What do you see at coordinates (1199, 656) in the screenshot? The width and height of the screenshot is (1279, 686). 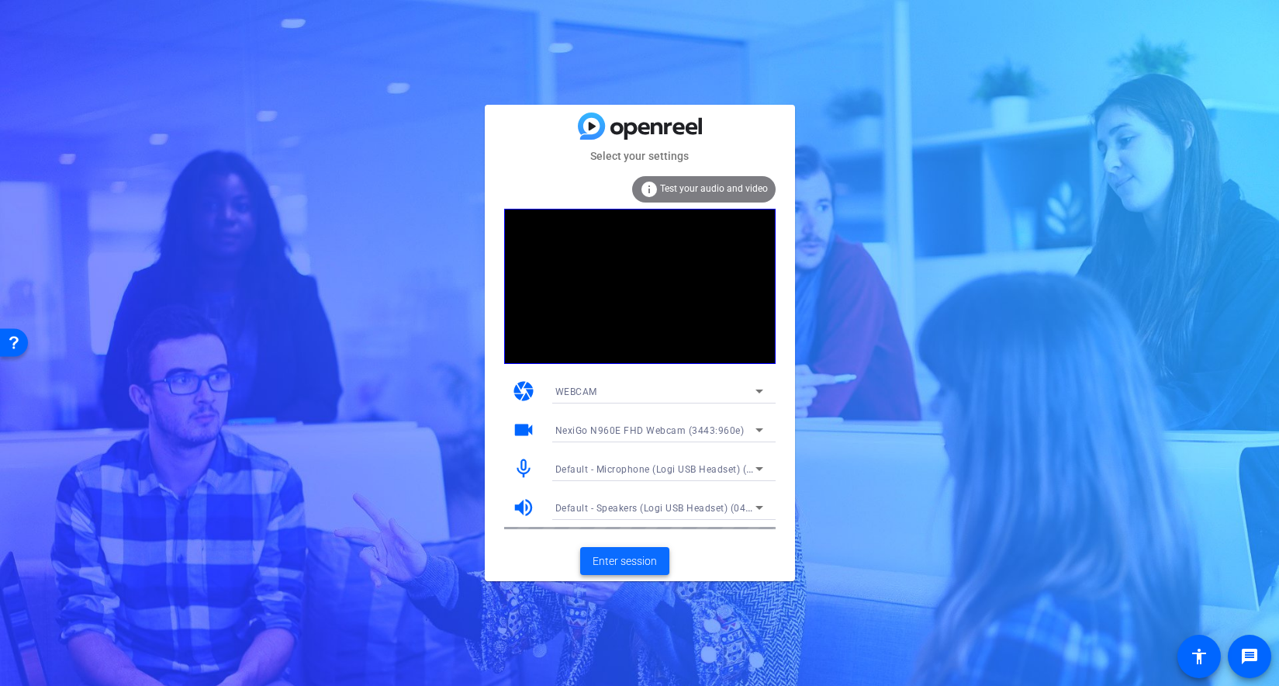 I see `mat-icon: accessibility` at bounding box center [1199, 656].